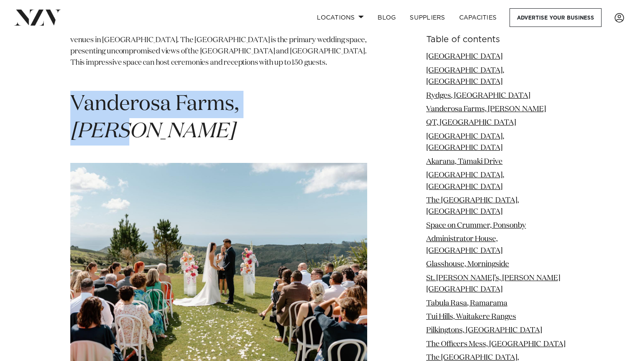 This screenshot has height=361, width=638. What do you see at coordinates (37, 17) in the screenshot?
I see `img: nzv-logo.png` at bounding box center [37, 17].